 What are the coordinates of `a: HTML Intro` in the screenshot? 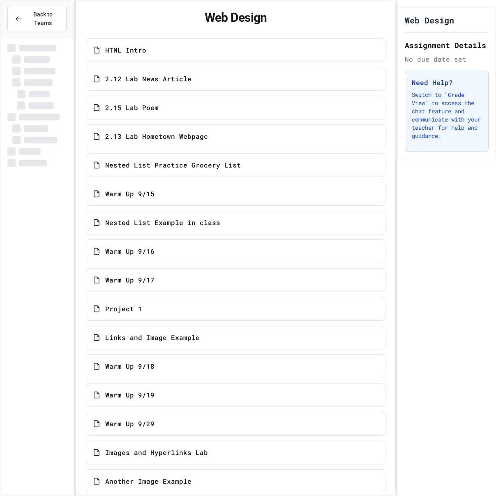 It's located at (235, 50).